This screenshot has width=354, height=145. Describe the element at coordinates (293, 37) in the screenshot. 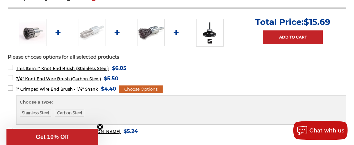

I see `a: Add to Cart` at that location.